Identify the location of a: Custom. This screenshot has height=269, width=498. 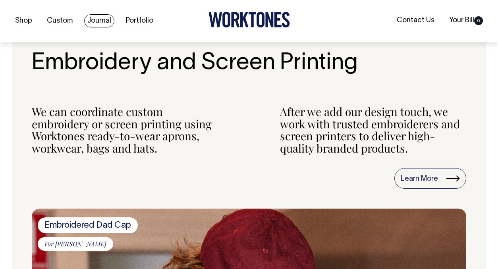
(60, 21).